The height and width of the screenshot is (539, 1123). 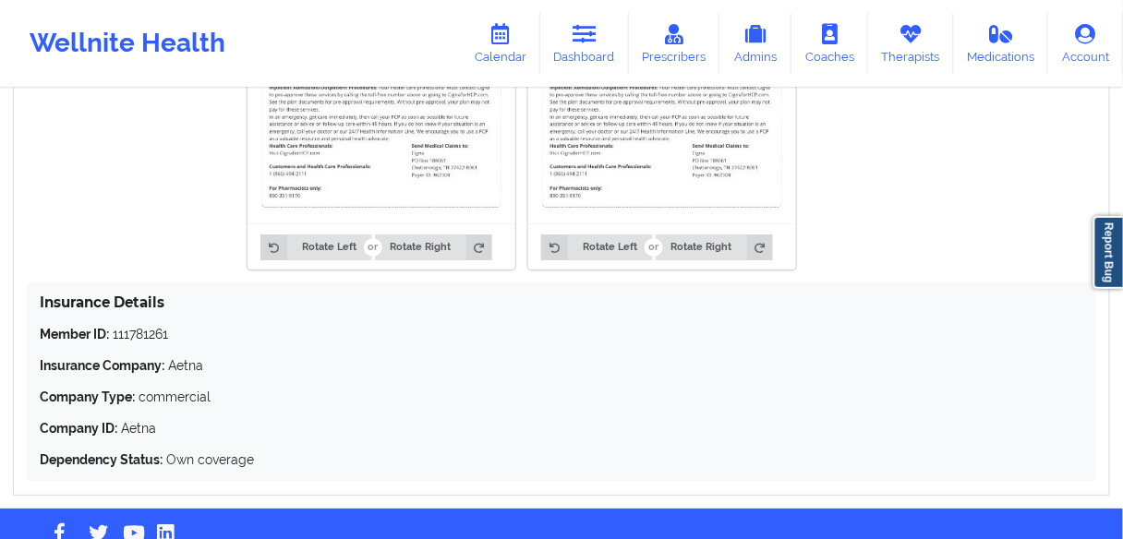 What do you see at coordinates (561, 397) in the screenshot?
I see `p: commercial` at bounding box center [561, 397].